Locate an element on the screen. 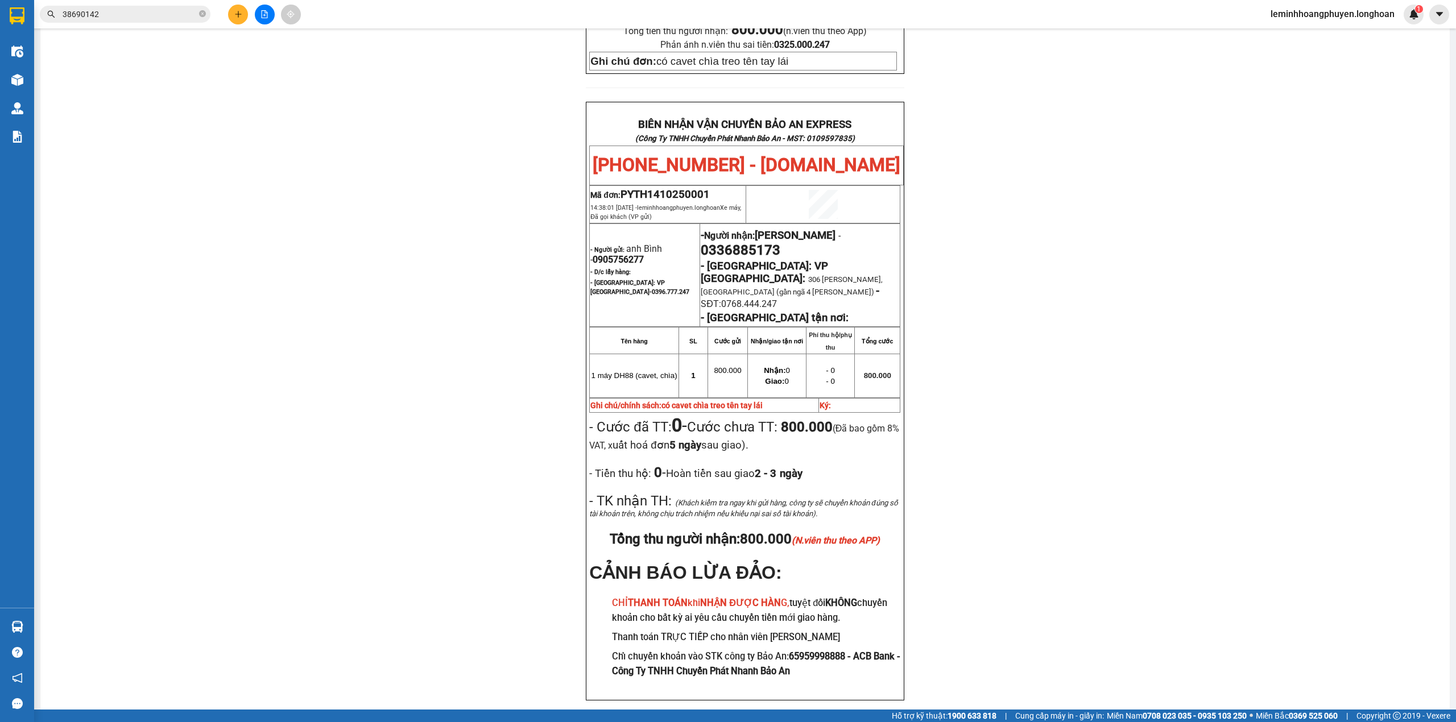  span: Tổng thu người nhận: is located at coordinates (744, 539).